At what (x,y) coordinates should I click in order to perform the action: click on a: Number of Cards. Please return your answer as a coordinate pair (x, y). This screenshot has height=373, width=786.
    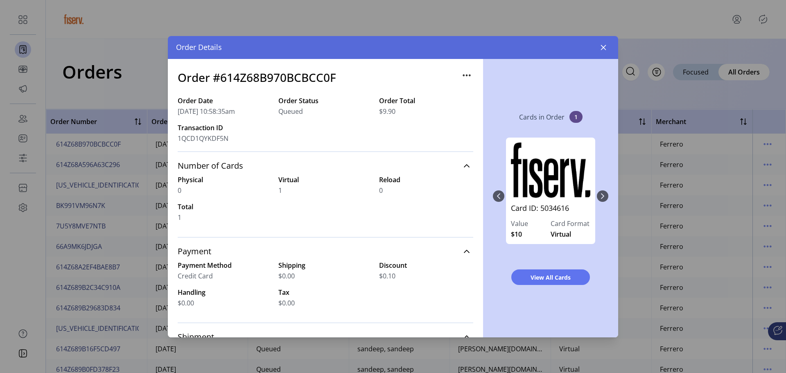
    Looking at the image, I should click on (326, 166).